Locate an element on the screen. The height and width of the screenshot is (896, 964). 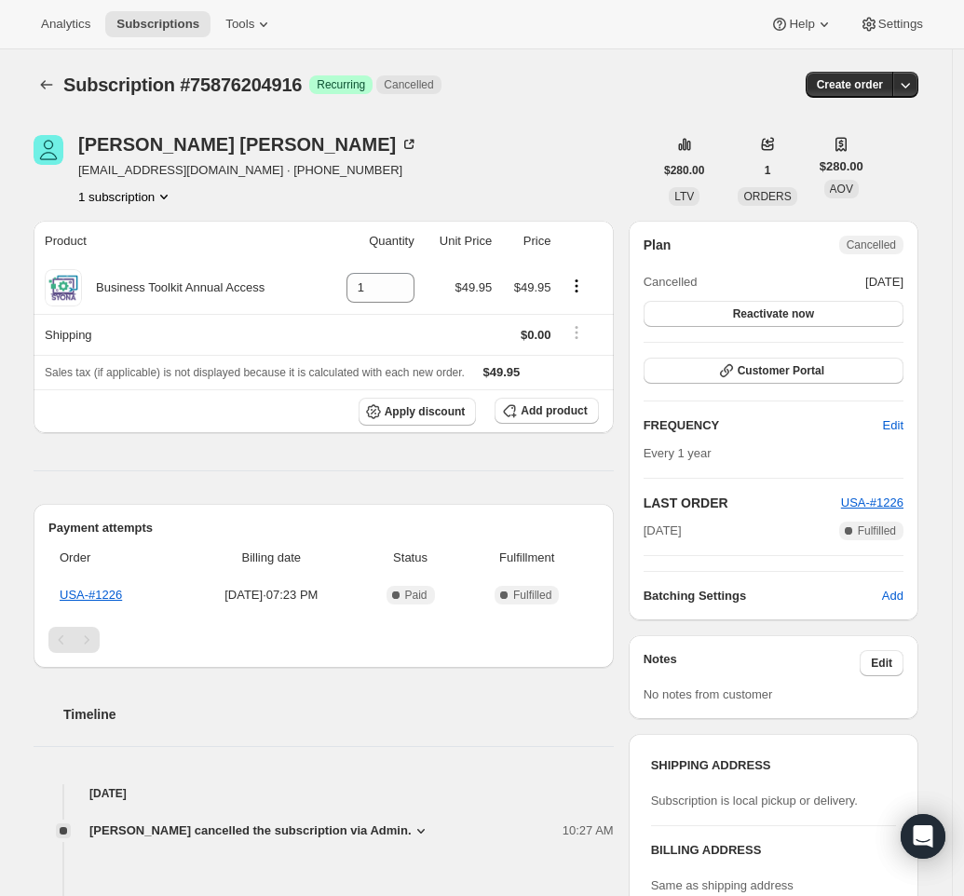
th: Unit Price is located at coordinates (459, 241).